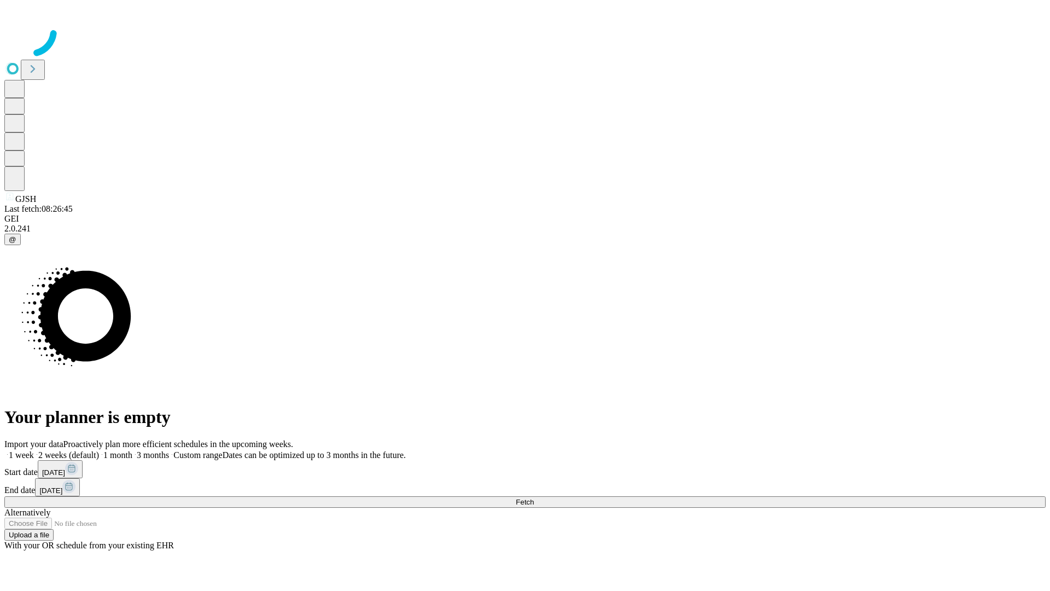  What do you see at coordinates (197, 455) in the screenshot?
I see `span: Custom range` at bounding box center [197, 455].